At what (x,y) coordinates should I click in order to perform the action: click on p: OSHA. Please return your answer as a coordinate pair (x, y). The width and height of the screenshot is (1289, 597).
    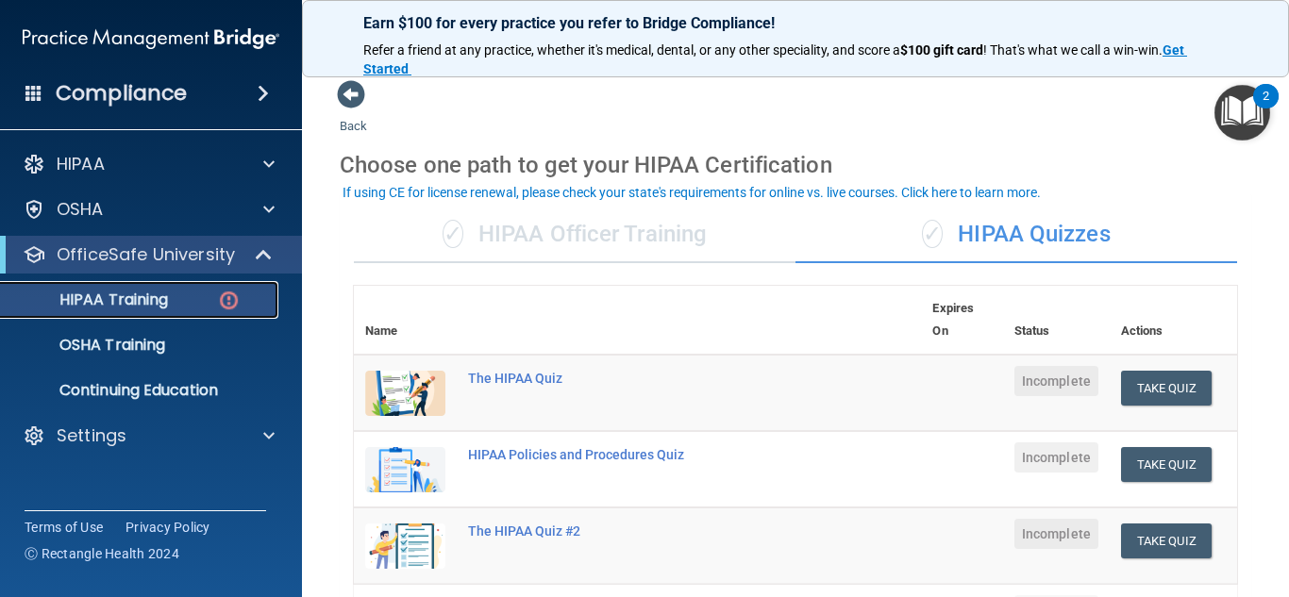
    Looking at the image, I should click on (80, 210).